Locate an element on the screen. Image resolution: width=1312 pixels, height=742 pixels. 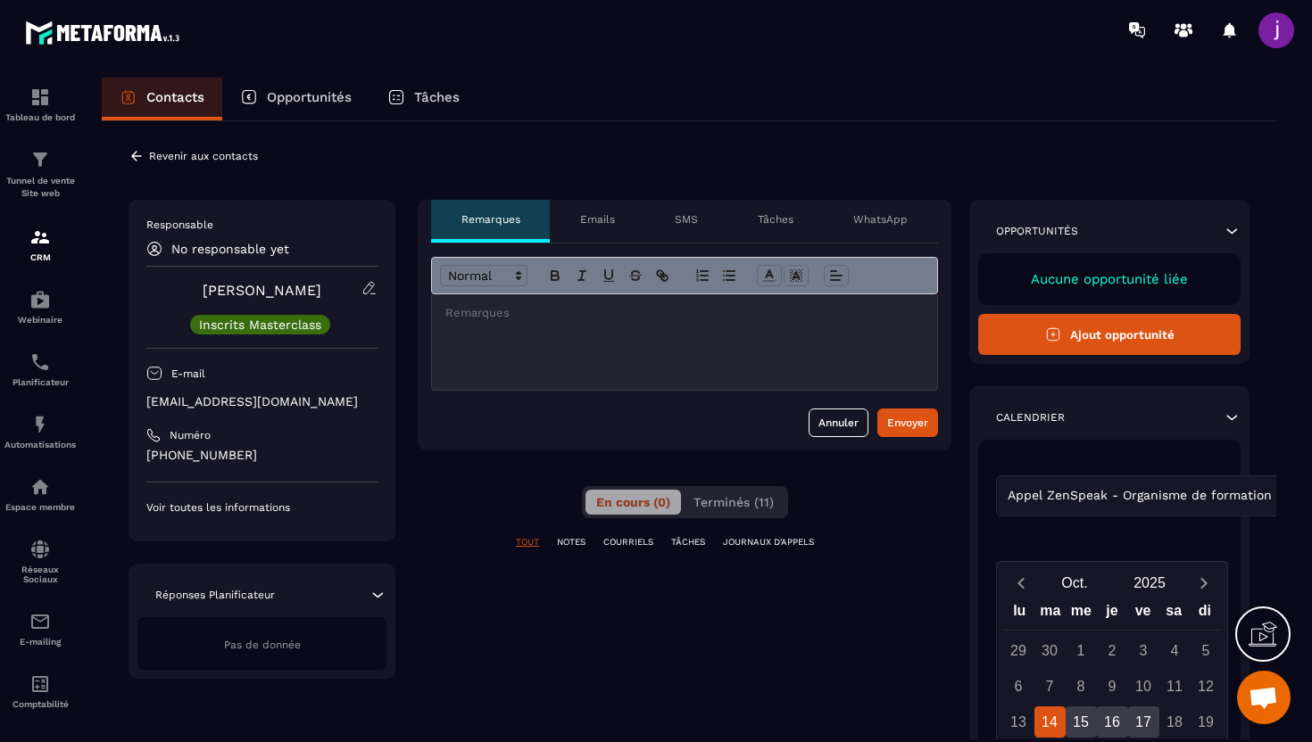
div: 11 is located at coordinates (1174, 686).